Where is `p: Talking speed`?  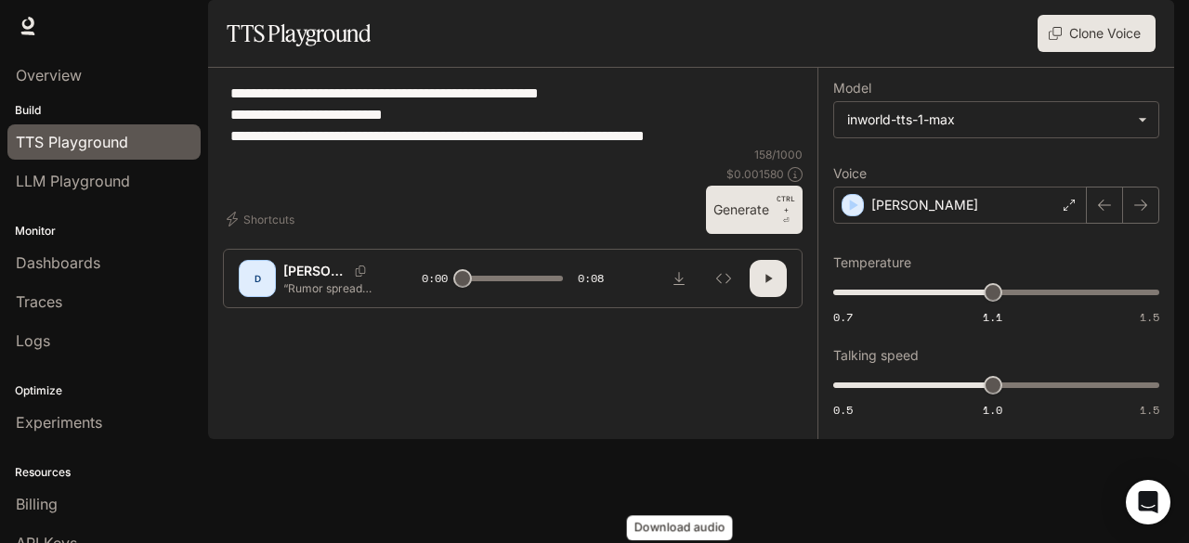
p: Talking speed is located at coordinates (876, 356).